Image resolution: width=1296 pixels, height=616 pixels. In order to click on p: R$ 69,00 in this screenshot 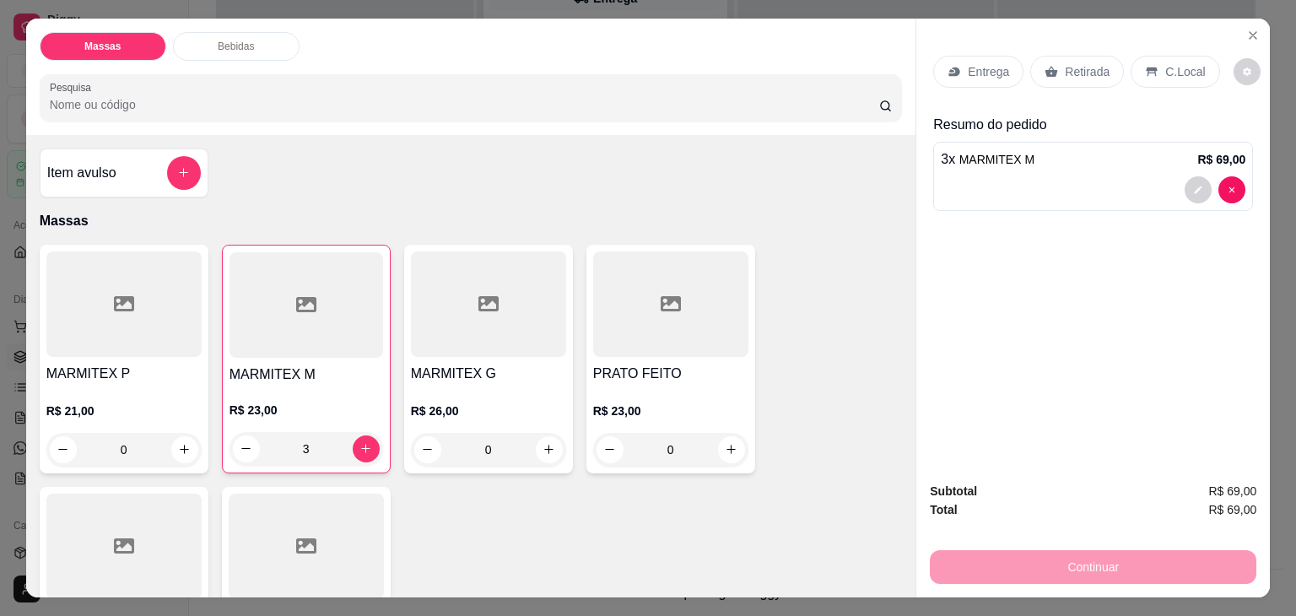, I will do `click(1221, 160)`.